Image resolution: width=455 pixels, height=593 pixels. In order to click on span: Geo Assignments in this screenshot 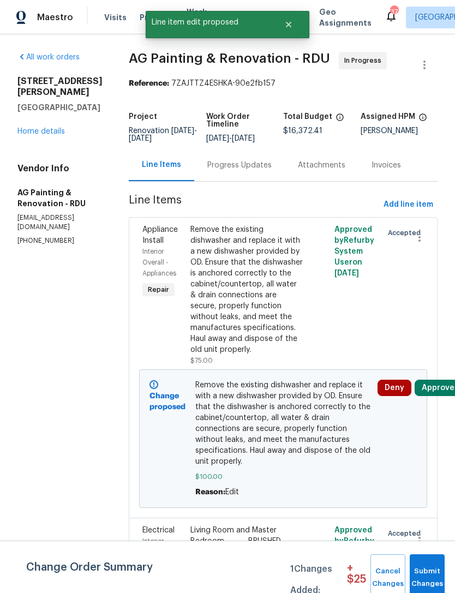, I will do `click(345, 17)`.